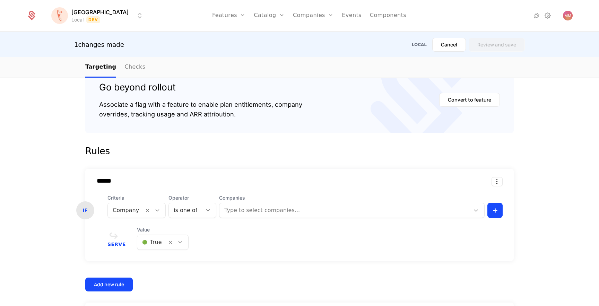  What do you see at coordinates (163, 230) in the screenshot?
I see `span: Value` at bounding box center [163, 230].